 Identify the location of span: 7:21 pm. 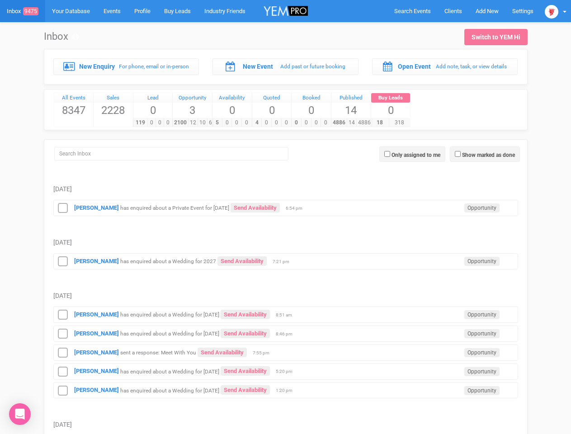
(284, 262).